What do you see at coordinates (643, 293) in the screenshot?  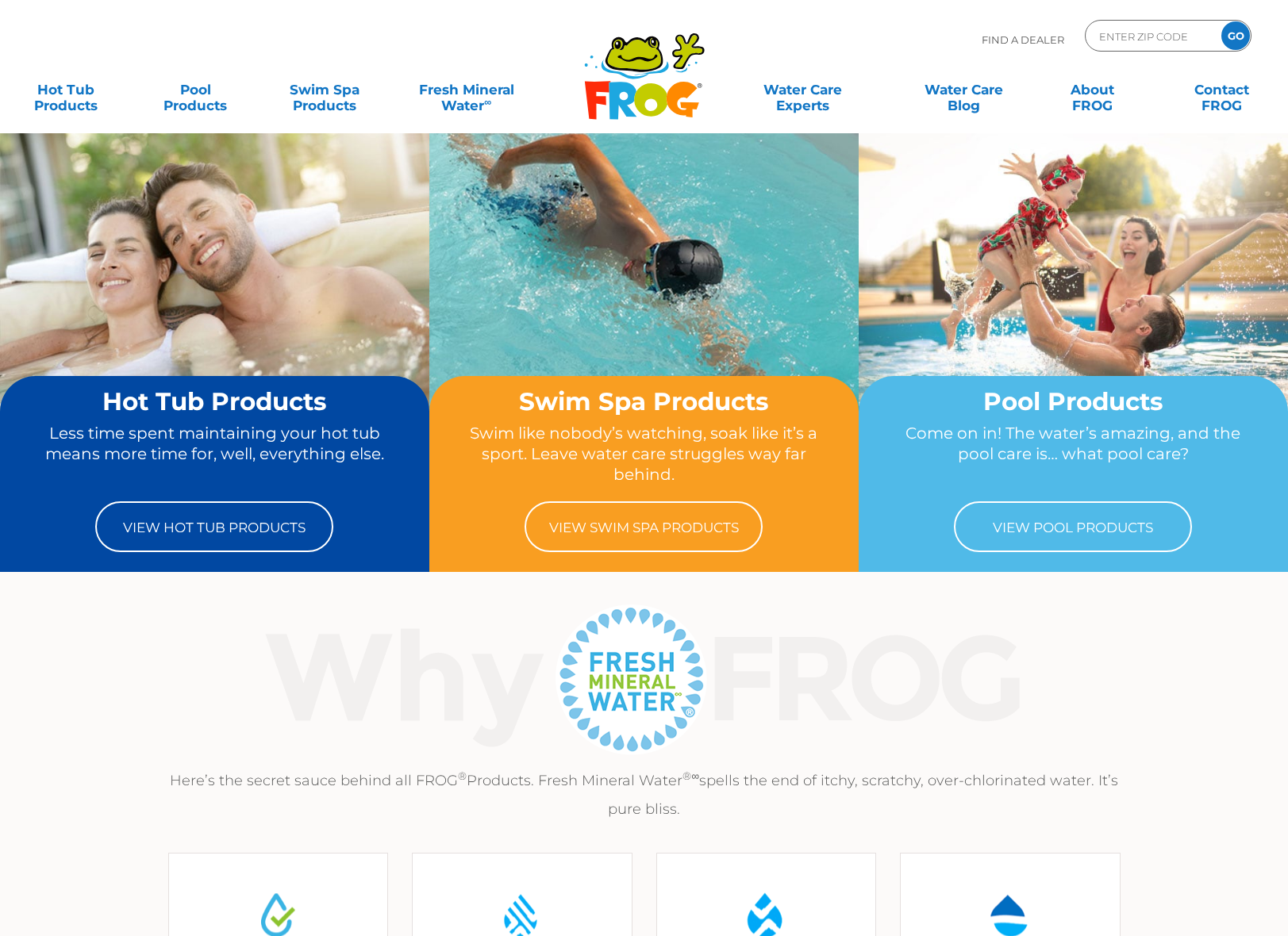 I see `img: home-banner-swim-spa-short` at bounding box center [643, 293].